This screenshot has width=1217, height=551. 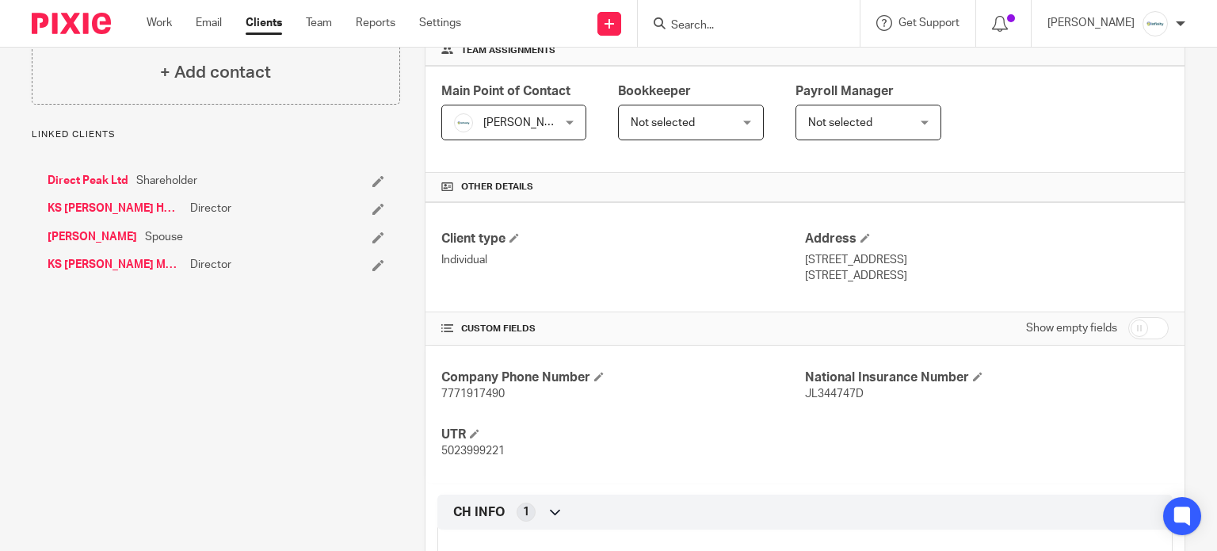 I want to click on span: Payroll Manager, so click(x=845, y=91).